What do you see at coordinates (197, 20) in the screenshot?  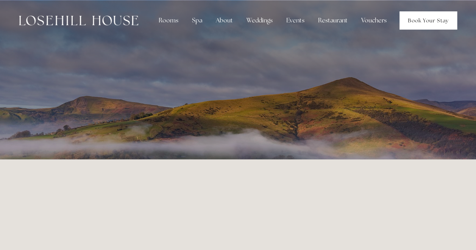 I see `div: Spa` at bounding box center [197, 20].